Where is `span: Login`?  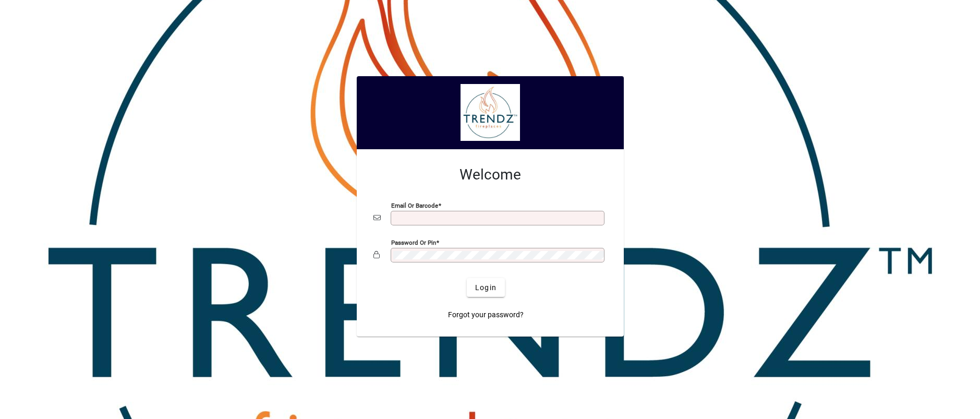 span: Login is located at coordinates (485, 287).